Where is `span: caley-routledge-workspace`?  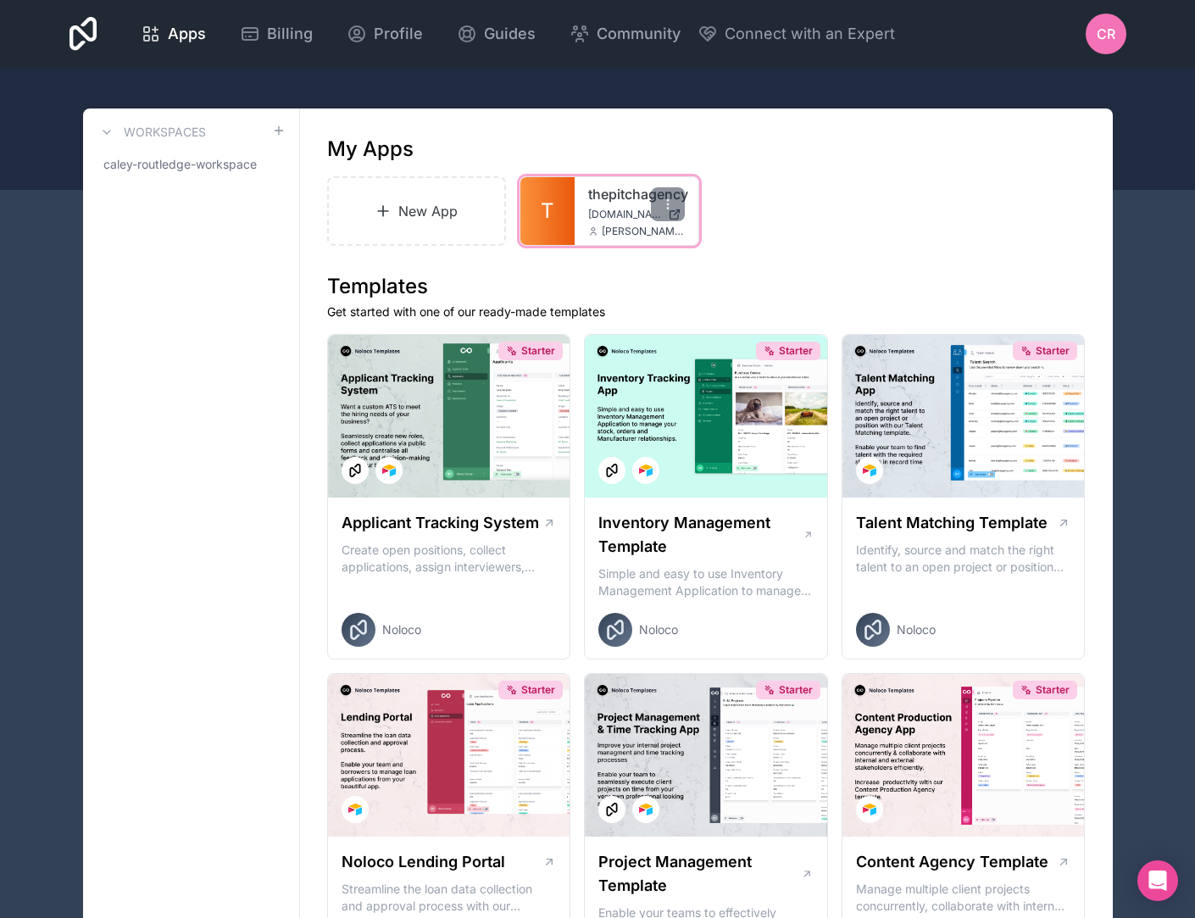 span: caley-routledge-workspace is located at coordinates (180, 164).